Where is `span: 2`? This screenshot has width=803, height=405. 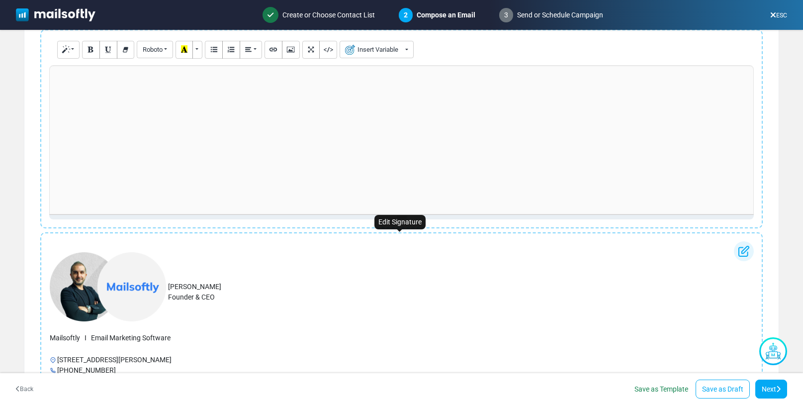 span: 2 is located at coordinates (406, 15).